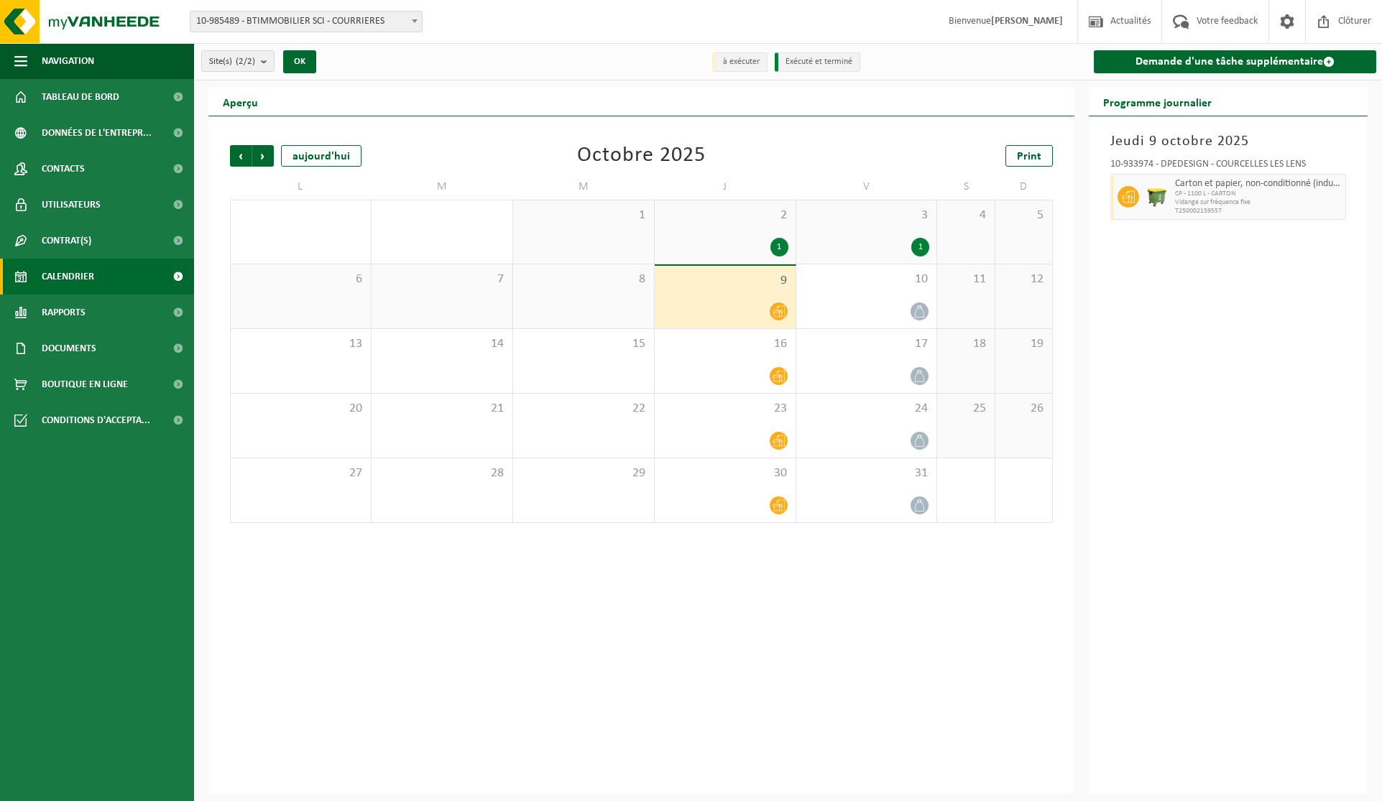  Describe the element at coordinates (442, 280) in the screenshot. I see `span: 7` at that location.